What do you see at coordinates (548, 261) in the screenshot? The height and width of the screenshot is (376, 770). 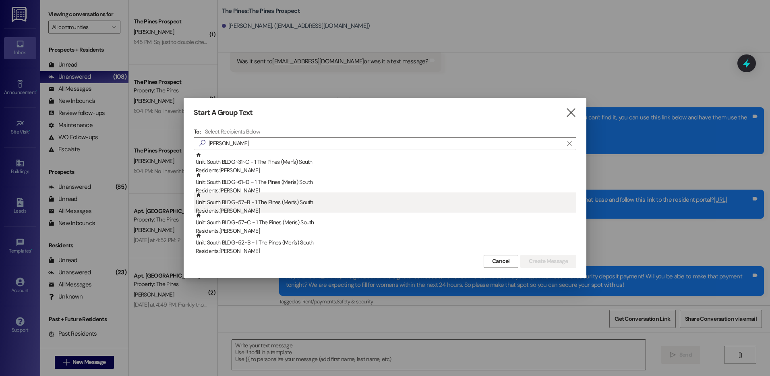 I see `button: Create Message` at bounding box center [548, 261].